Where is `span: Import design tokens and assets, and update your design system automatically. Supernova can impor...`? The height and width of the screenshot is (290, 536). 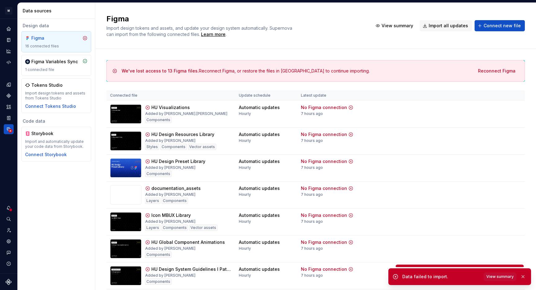
span: Import design tokens and assets, and update your design system automatically. Supernova can impor... is located at coordinates (200, 31).